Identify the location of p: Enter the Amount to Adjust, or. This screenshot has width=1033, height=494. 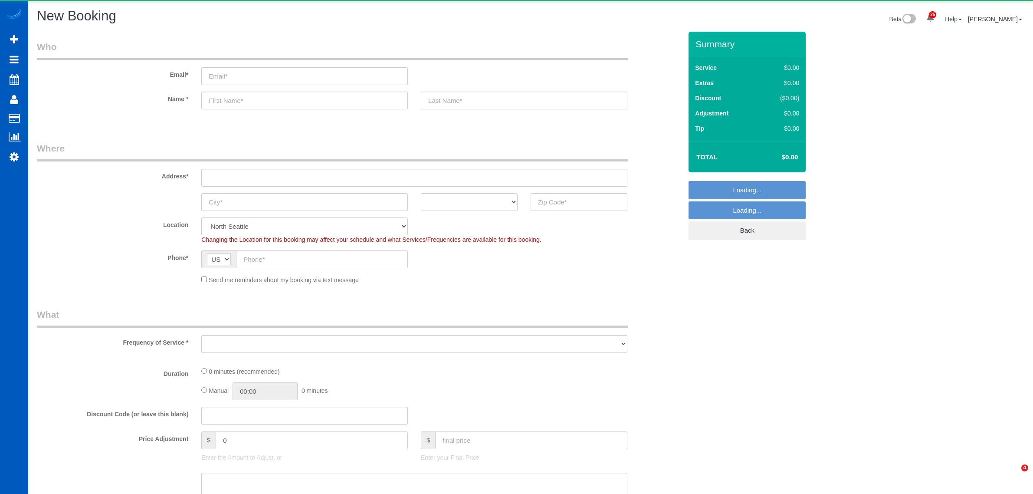
(305, 457).